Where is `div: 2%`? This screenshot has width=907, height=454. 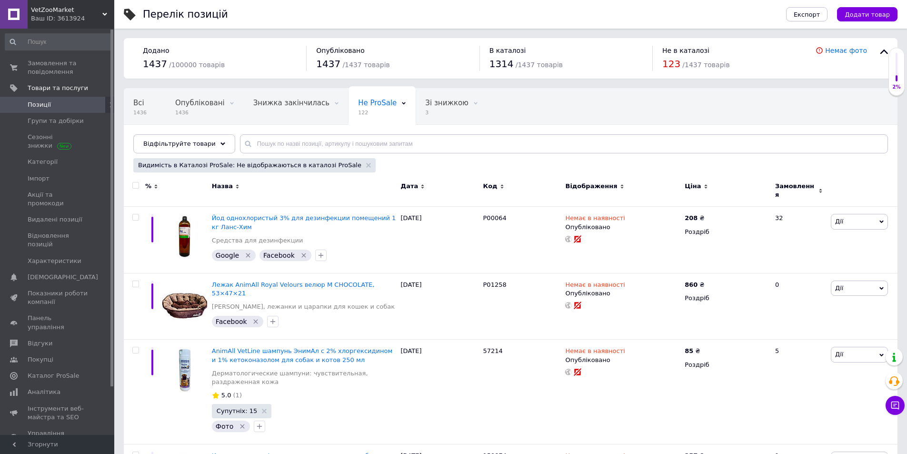 div: 2% is located at coordinates (896, 87).